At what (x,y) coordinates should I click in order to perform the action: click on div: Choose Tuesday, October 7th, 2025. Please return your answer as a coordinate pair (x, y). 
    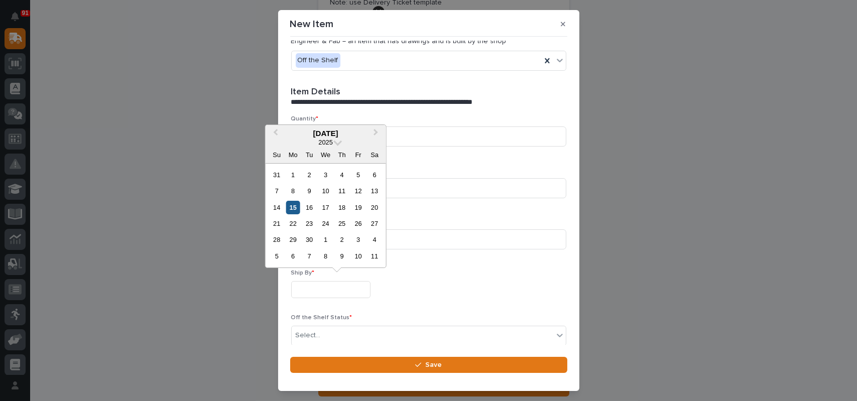
    Looking at the image, I should click on (309, 256).